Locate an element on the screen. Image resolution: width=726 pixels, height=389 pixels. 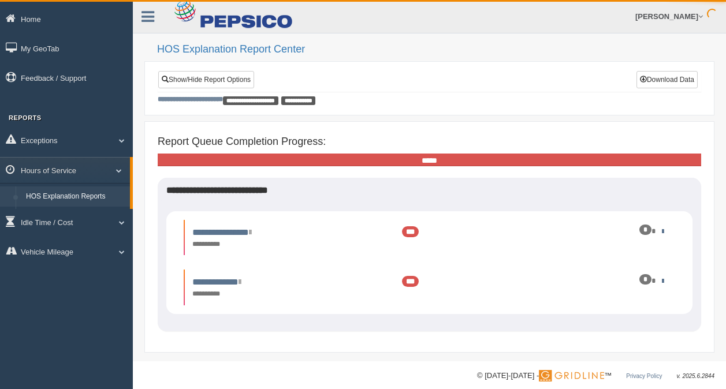
a: Privacy Policy is located at coordinates (644, 376).